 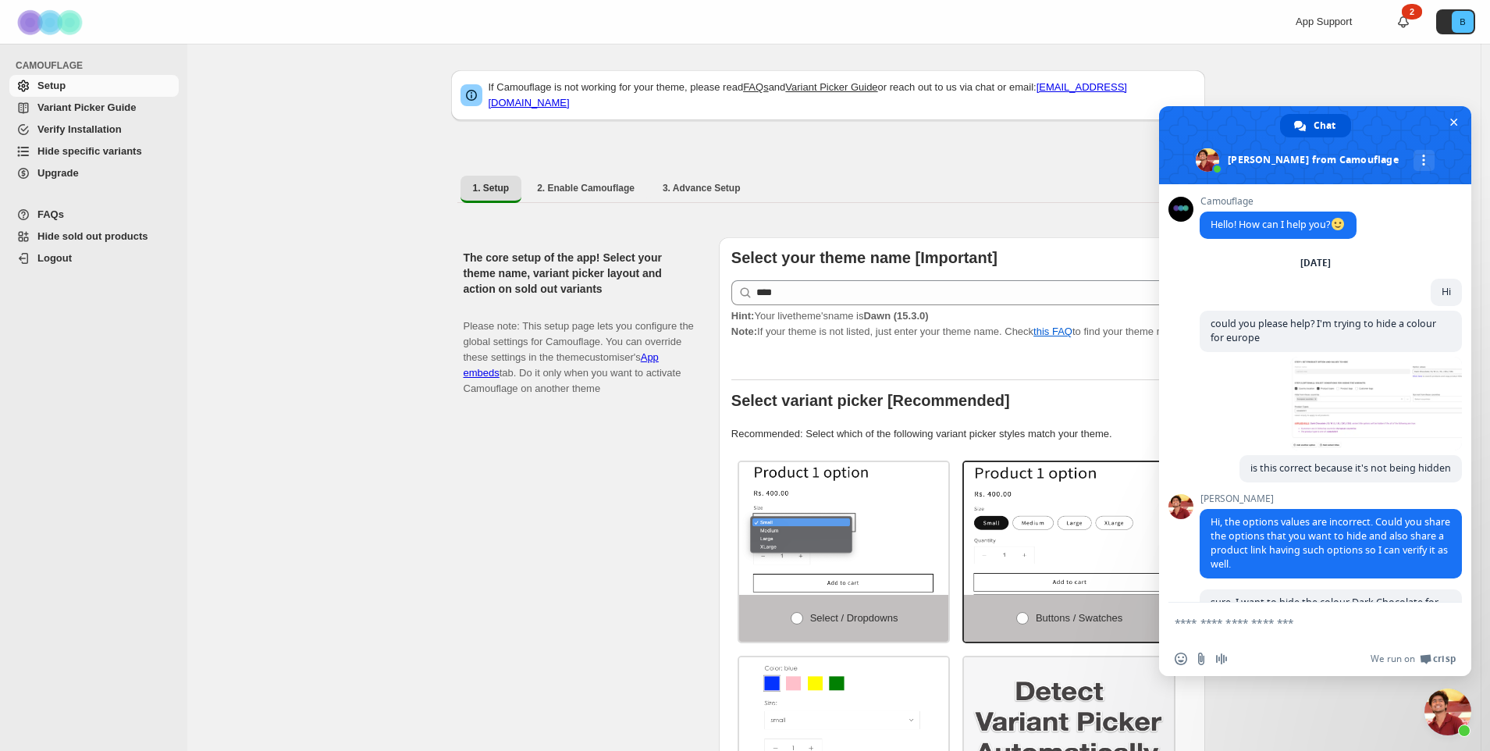 I want to click on a: Verify Installation, so click(x=94, y=130).